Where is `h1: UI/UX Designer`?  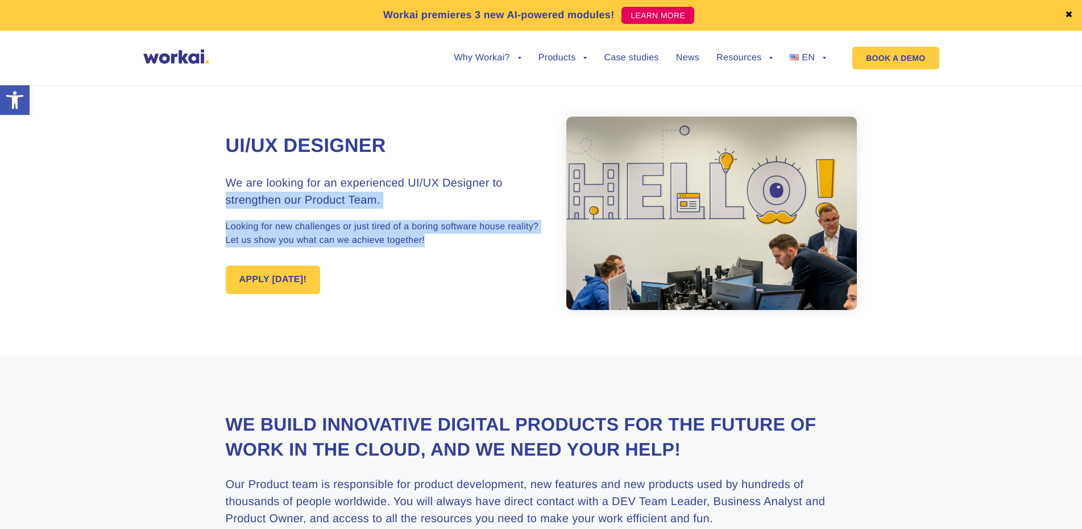 h1: UI/UX Designer is located at coordinates (383, 146).